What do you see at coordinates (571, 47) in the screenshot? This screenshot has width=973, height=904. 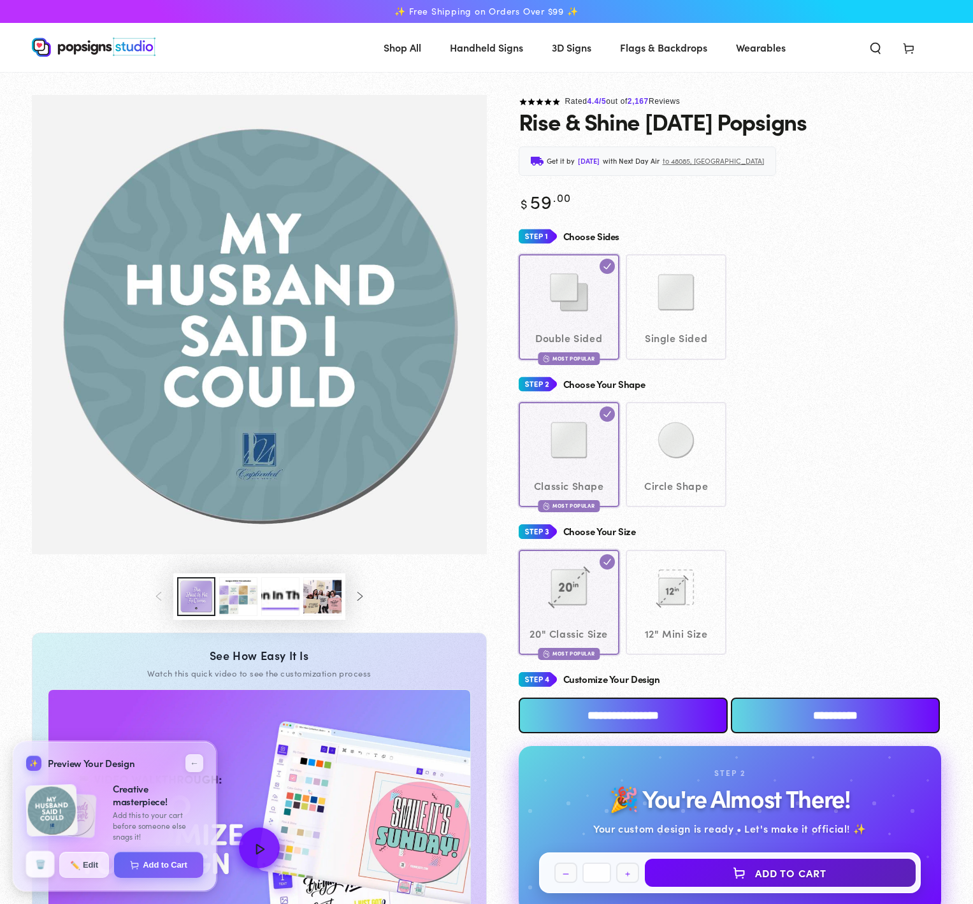 I see `span: 3D Signs` at bounding box center [571, 47].